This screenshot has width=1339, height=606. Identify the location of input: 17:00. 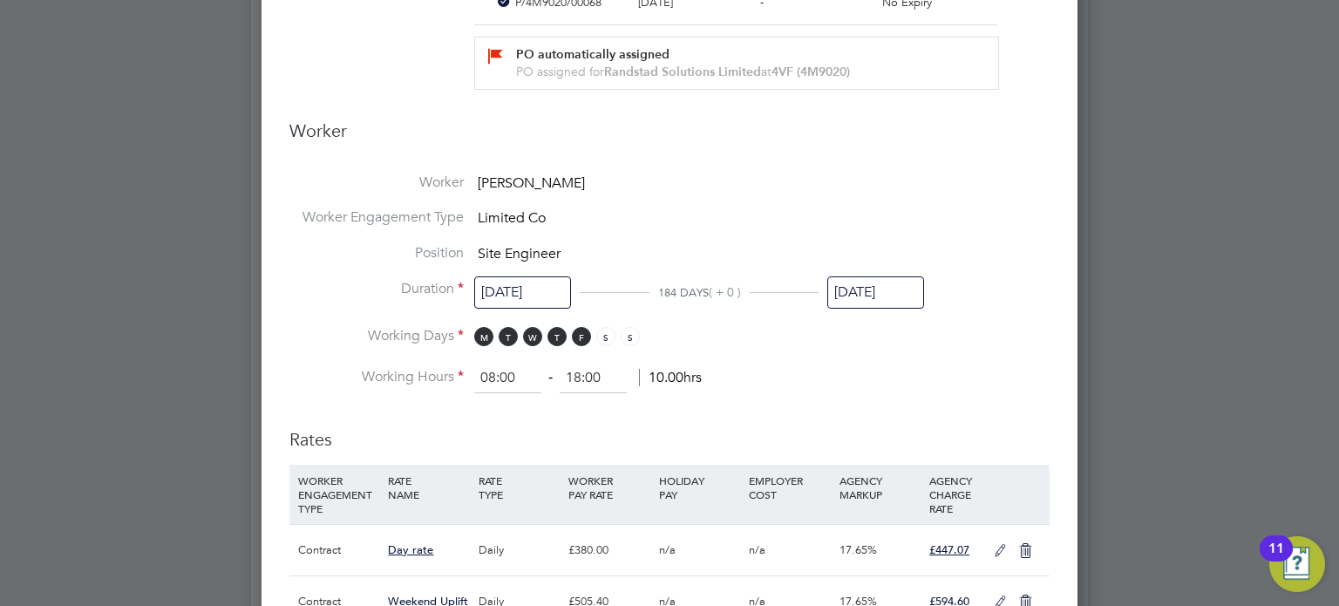
(593, 378).